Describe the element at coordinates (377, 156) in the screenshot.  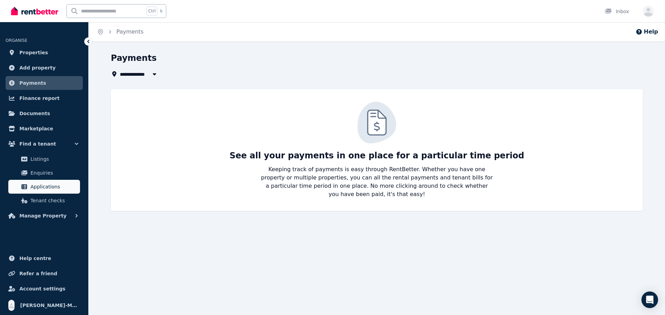
I see `p: See all your payments in one place for a particular time period` at that location.